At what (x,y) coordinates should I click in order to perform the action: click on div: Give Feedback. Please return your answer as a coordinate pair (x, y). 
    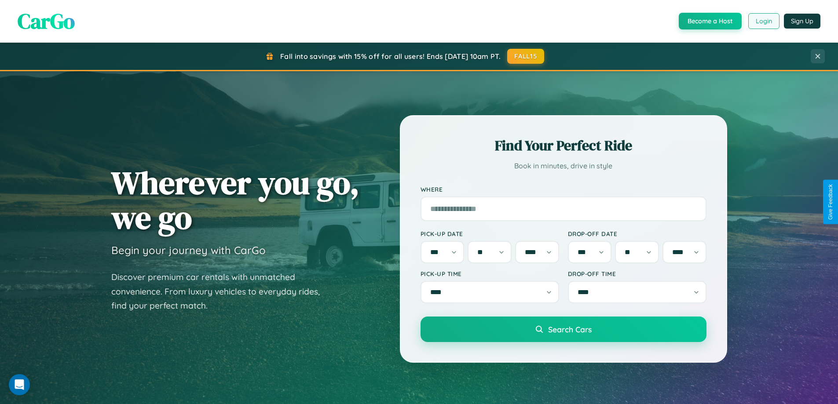
    Looking at the image, I should click on (830, 202).